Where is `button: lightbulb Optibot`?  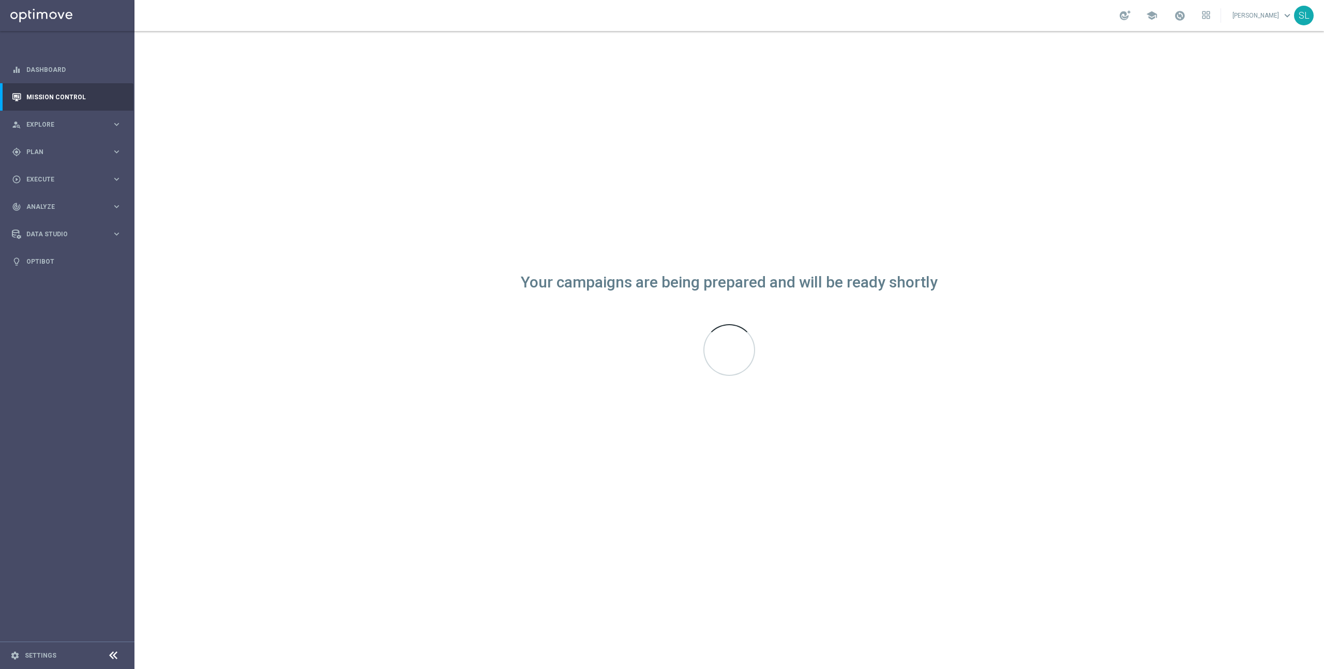
button: lightbulb Optibot is located at coordinates (67, 262).